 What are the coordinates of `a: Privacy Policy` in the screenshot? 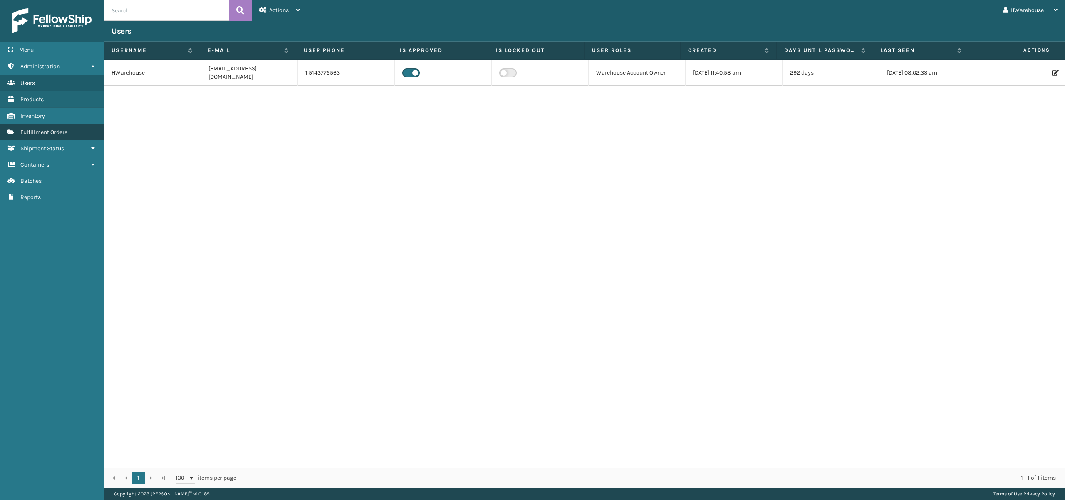 It's located at (1039, 493).